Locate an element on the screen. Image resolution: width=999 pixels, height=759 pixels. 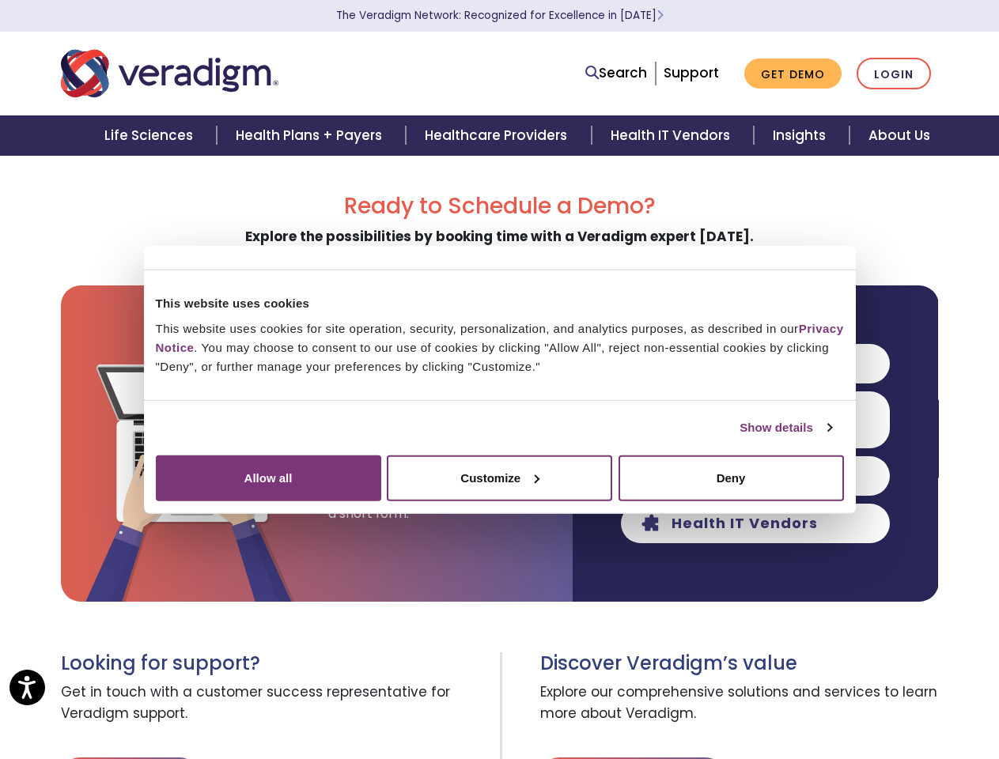
button: Customize is located at coordinates (499, 478).